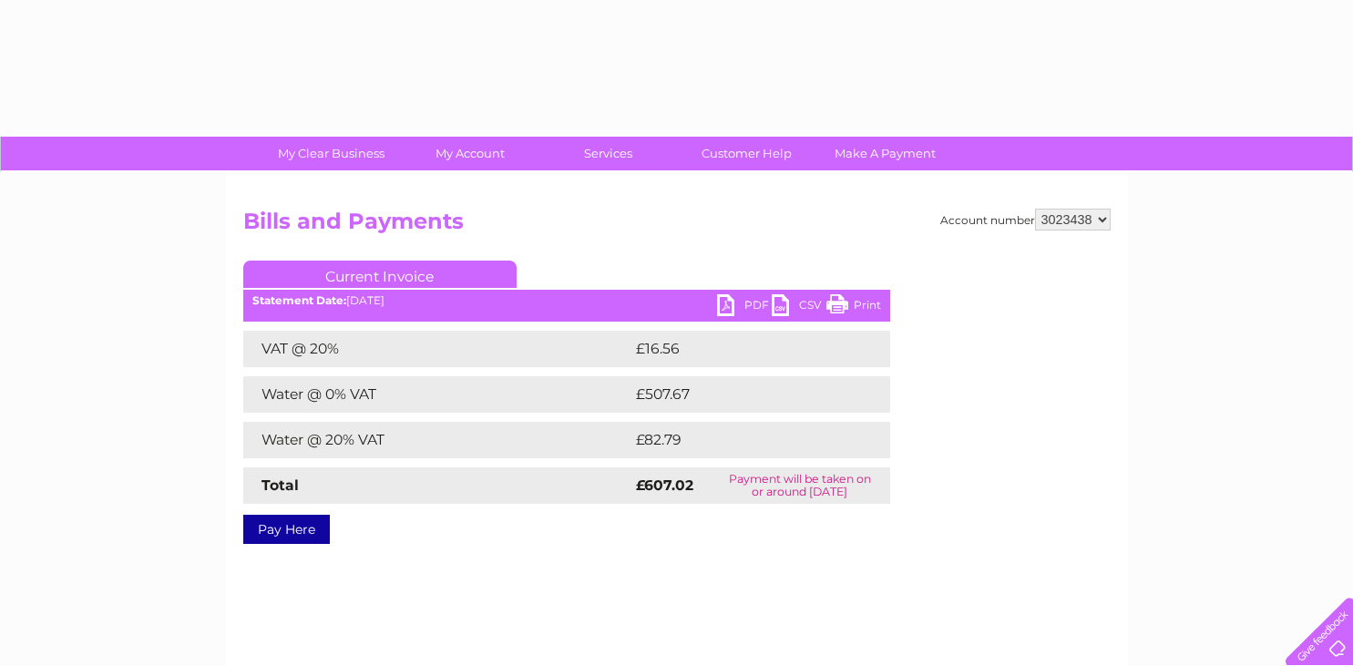 The height and width of the screenshot is (666, 1353). Describe the element at coordinates (299, 300) in the screenshot. I see `b: Statement Date:` at that location.